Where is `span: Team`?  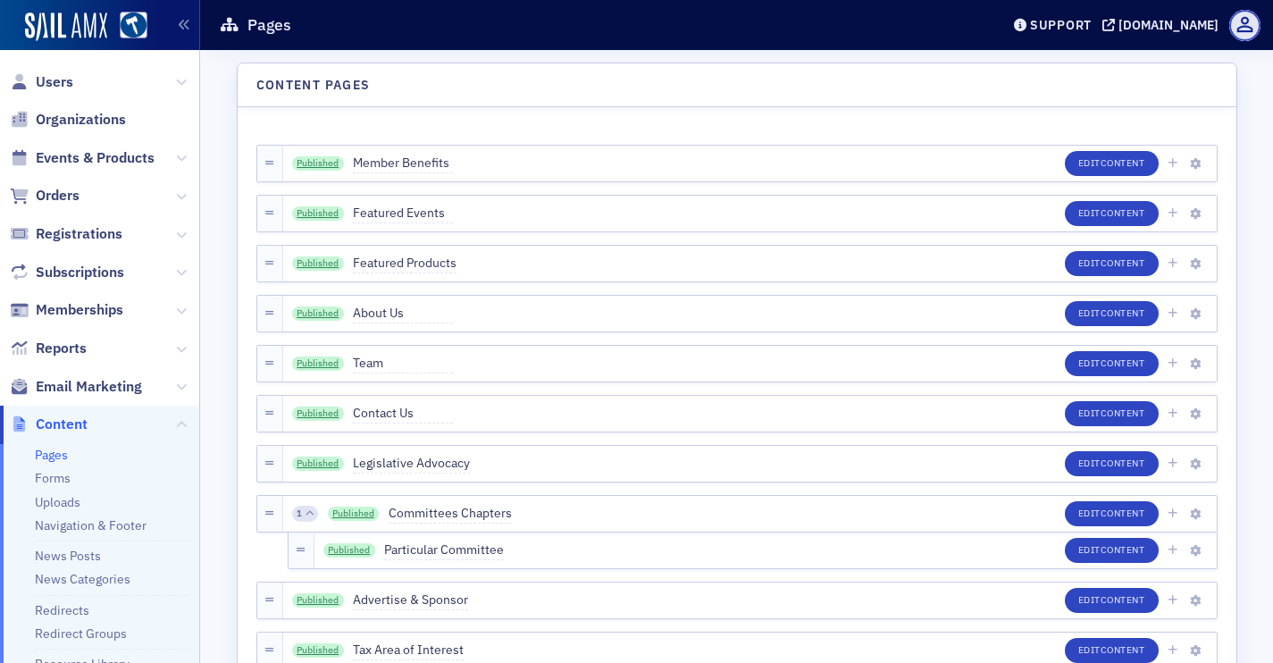 span: Team is located at coordinates (403, 364).